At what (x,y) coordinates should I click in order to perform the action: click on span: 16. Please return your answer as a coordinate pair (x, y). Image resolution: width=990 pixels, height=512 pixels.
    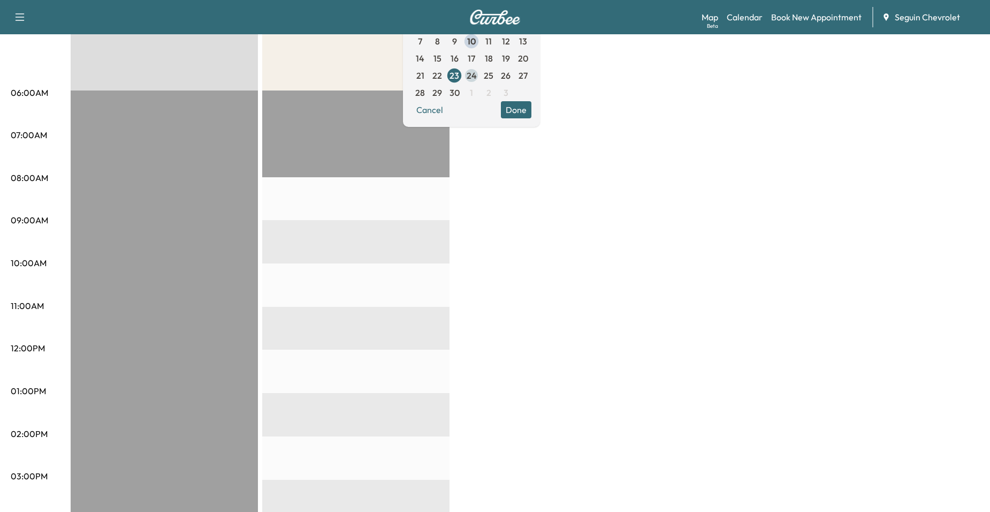
    Looking at the image, I should click on (454, 58).